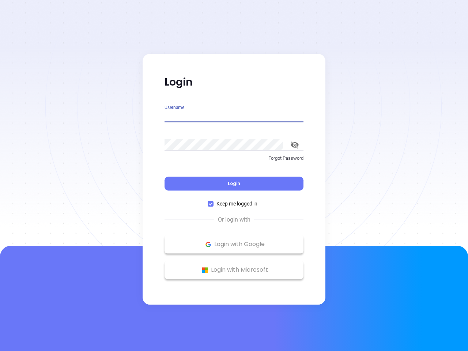 This screenshot has height=351, width=468. I want to click on label: Username, so click(175, 108).